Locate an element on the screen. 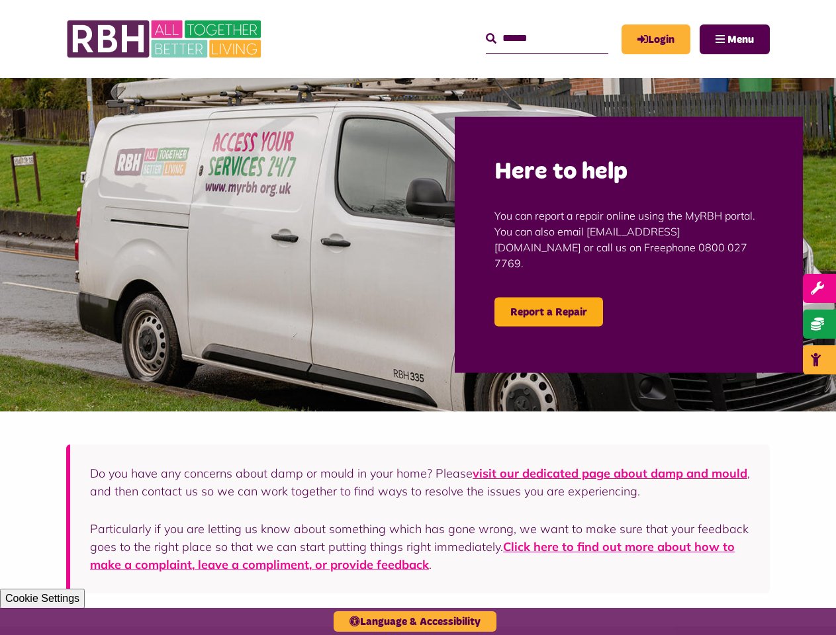  a: Report a Repair is located at coordinates (549, 312).